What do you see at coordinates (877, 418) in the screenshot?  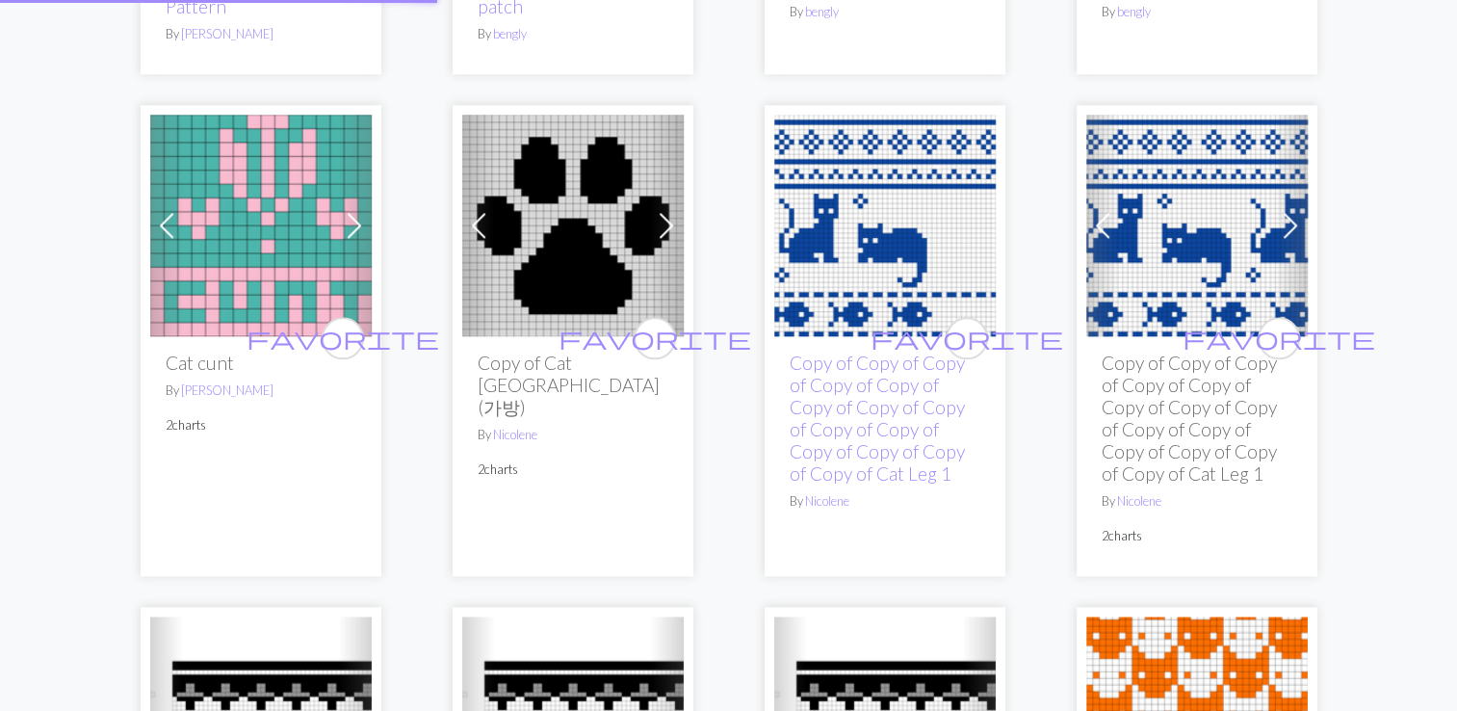 I see `a: Copy of Copy of Copy of Copy of Copy of Copy of Copy of Copy of Copy of Copy of Copy of Copy of C...` at bounding box center [877, 418].